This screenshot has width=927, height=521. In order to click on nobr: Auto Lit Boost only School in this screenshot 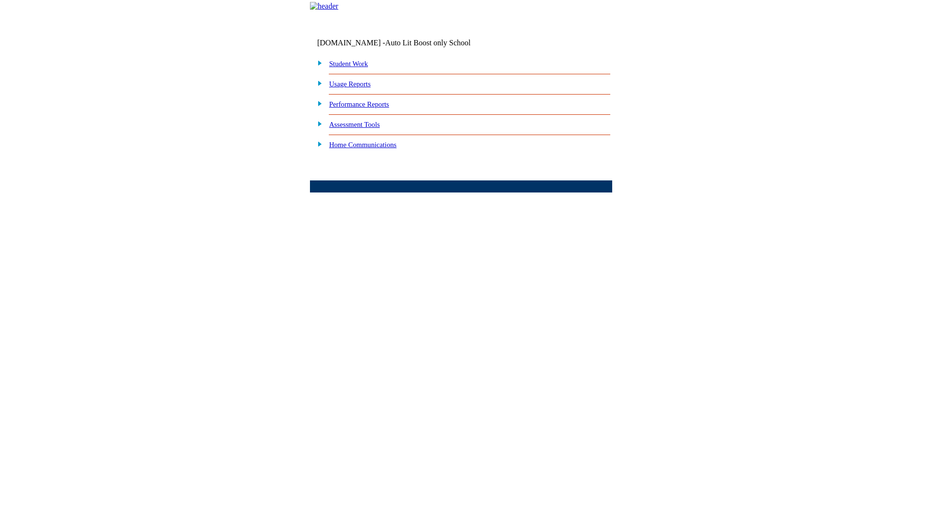, I will do `click(428, 42)`.